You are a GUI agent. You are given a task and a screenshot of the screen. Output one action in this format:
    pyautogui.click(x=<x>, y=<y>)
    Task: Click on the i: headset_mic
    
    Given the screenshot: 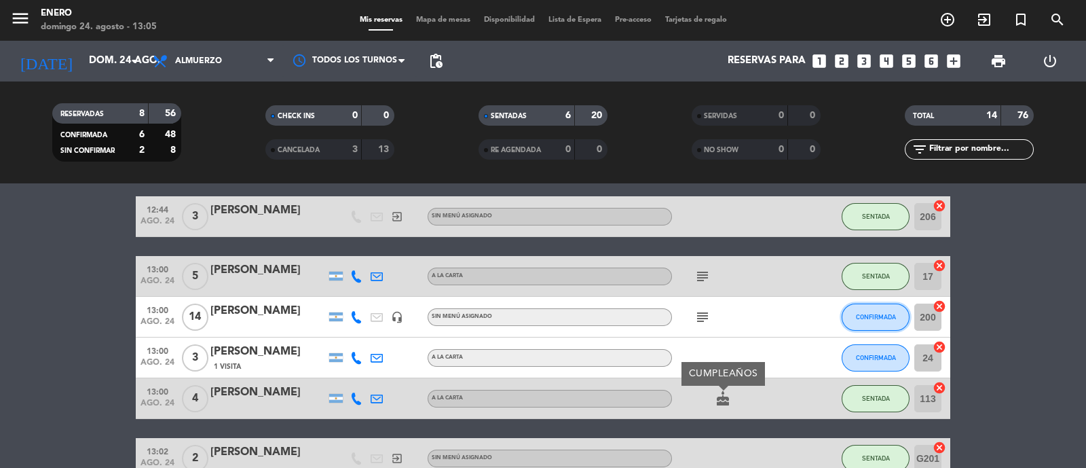 What is the action you would take?
    pyautogui.click(x=397, y=317)
    